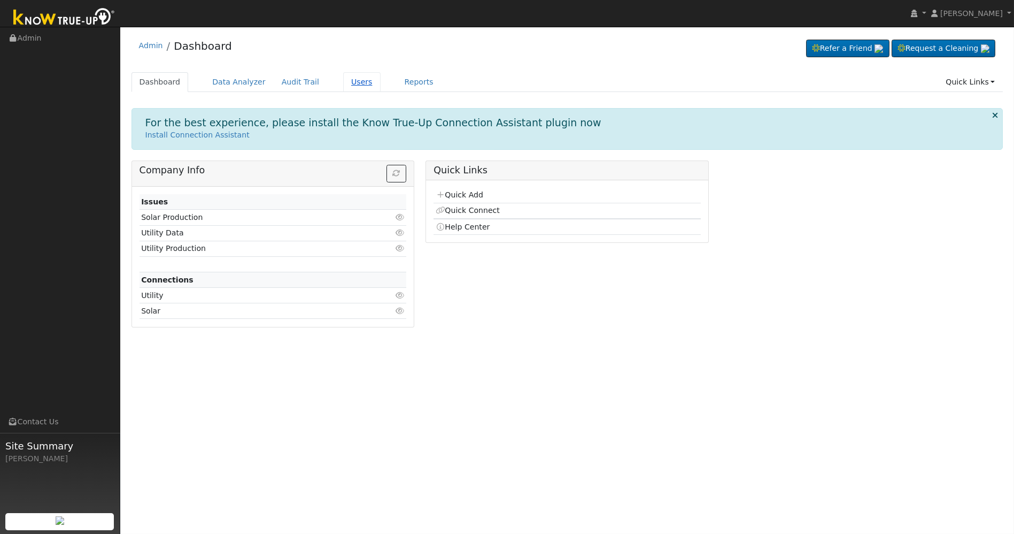  I want to click on a: Help Center, so click(463, 227).